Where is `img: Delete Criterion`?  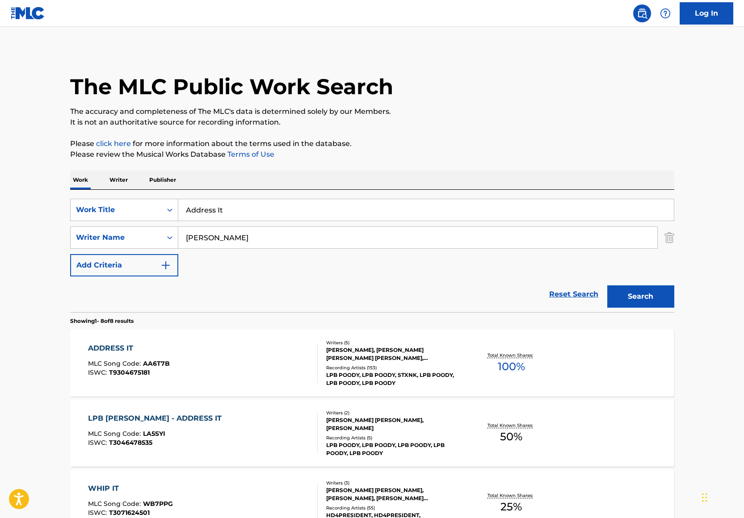
img: Delete Criterion is located at coordinates (669, 238).